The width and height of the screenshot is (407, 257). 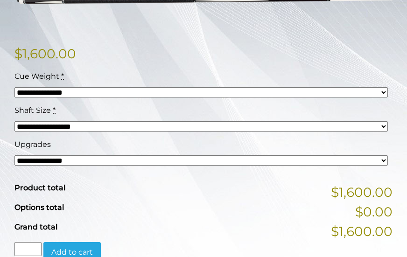 What do you see at coordinates (39, 207) in the screenshot?
I see `span: Options total` at bounding box center [39, 207].